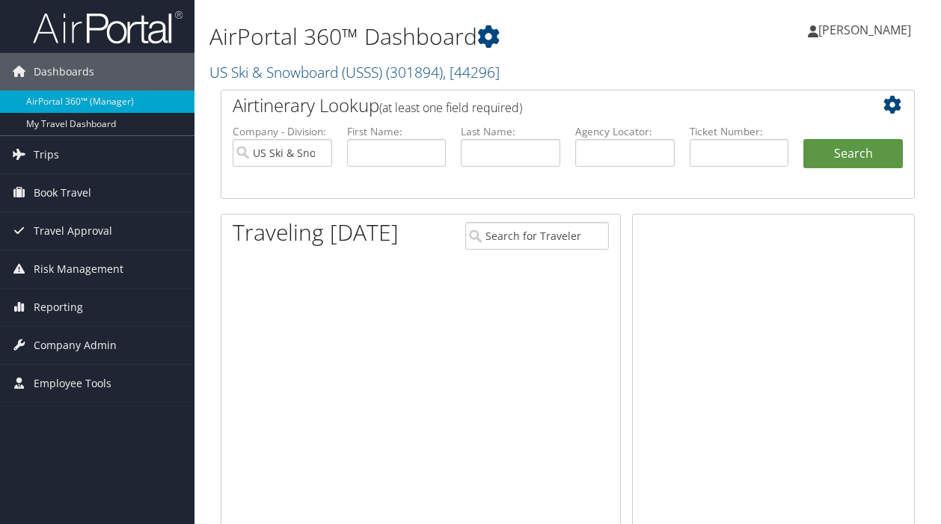 The image size is (941, 524). Describe the element at coordinates (73, 231) in the screenshot. I see `span: Travel Approval` at that location.